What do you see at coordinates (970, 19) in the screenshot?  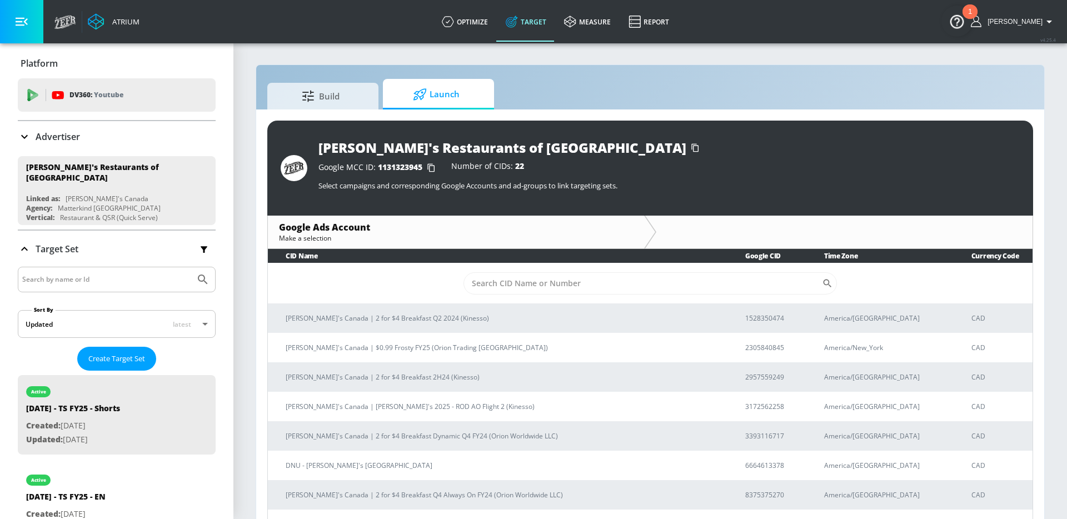 I see `div: 1` at bounding box center [970, 19].